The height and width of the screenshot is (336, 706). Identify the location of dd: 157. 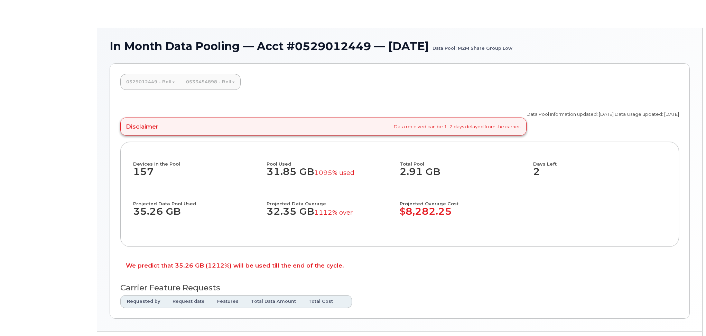
(200, 175).